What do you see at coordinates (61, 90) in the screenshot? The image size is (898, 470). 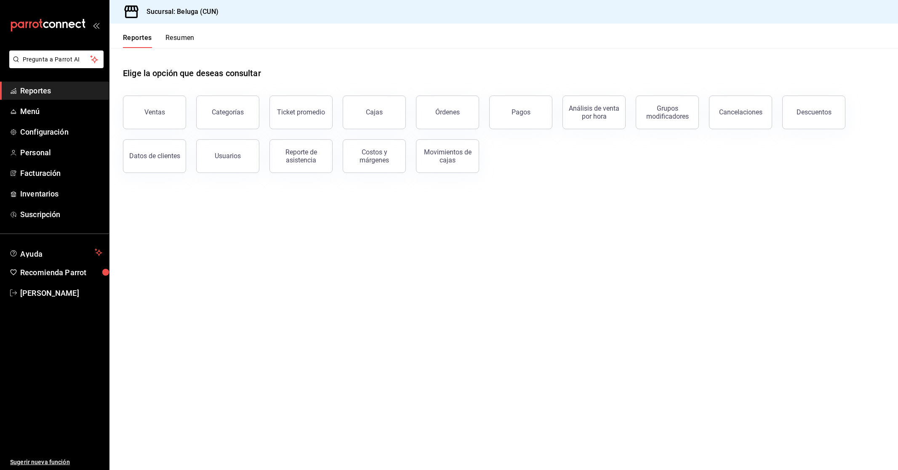 I see `span: Reportes` at bounding box center [61, 90].